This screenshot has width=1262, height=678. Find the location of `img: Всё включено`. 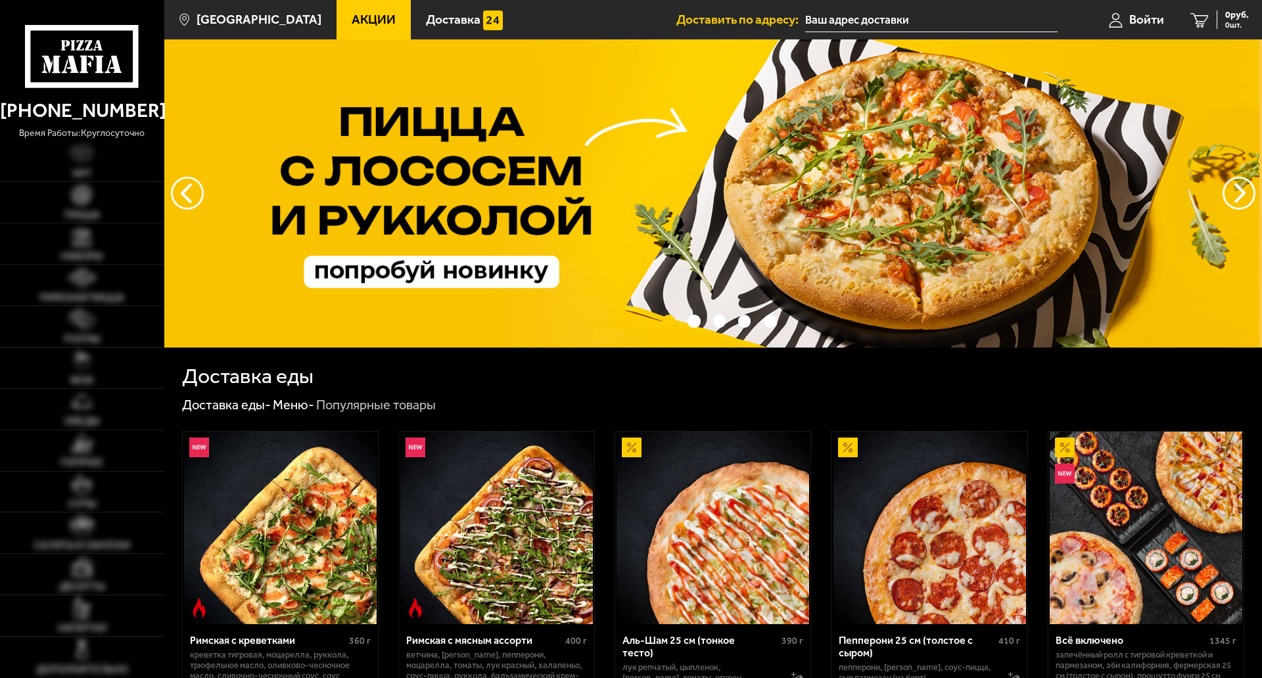

img: Всё включено is located at coordinates (1146, 528).